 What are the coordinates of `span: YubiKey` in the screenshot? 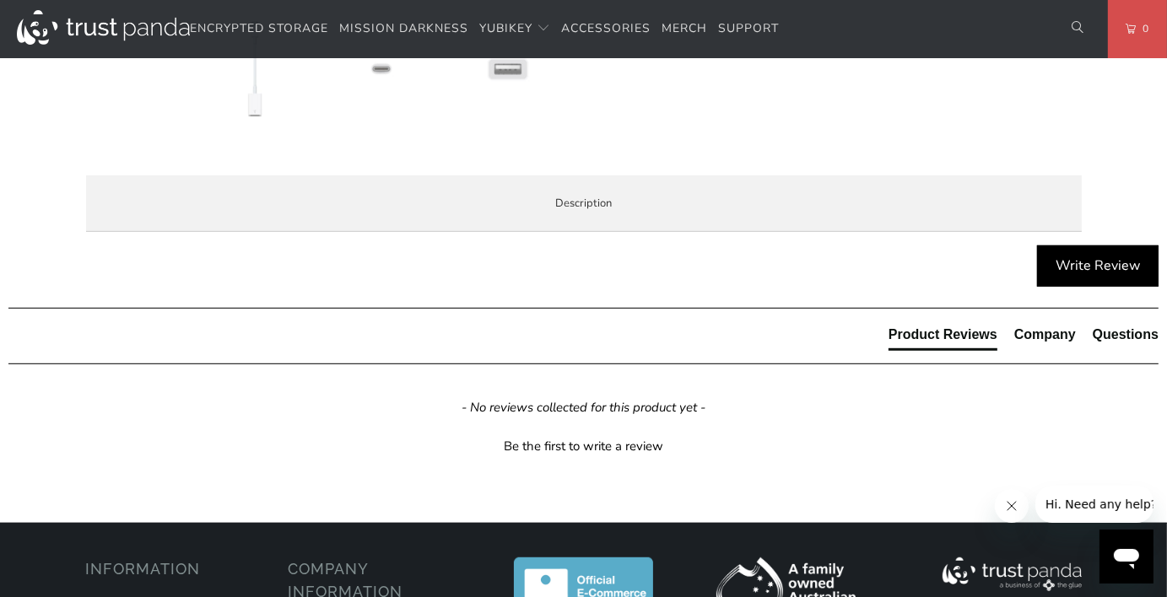 It's located at (505, 28).